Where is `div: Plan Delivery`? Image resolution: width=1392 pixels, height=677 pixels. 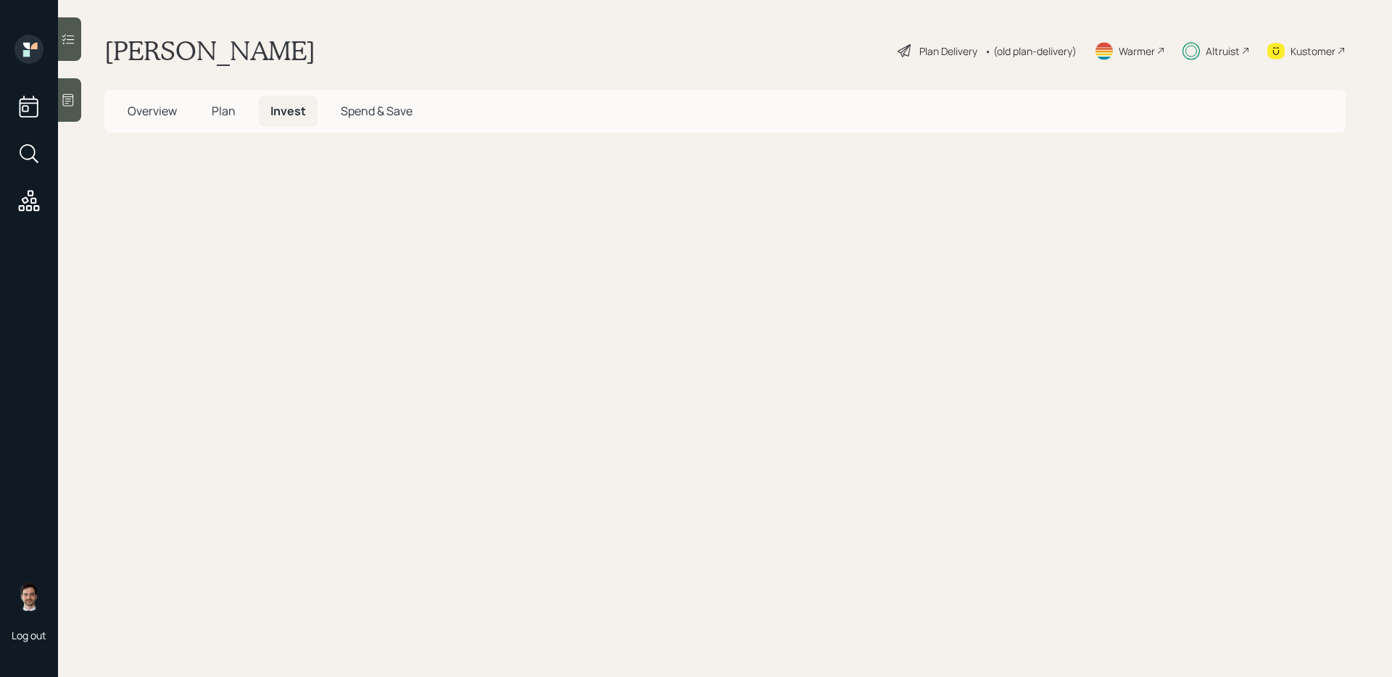 div: Plan Delivery is located at coordinates (948, 51).